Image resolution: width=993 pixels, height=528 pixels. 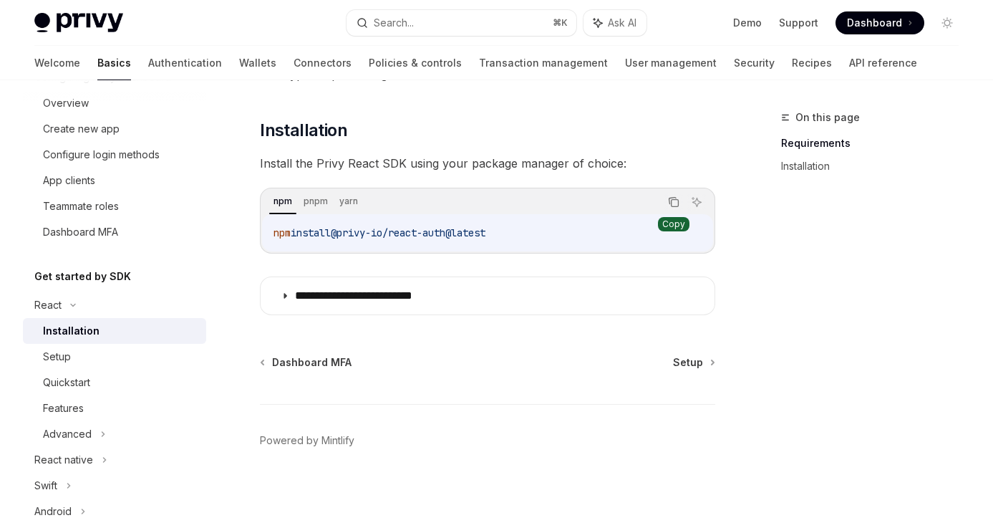 I want to click on a: Welcome, so click(x=57, y=63).